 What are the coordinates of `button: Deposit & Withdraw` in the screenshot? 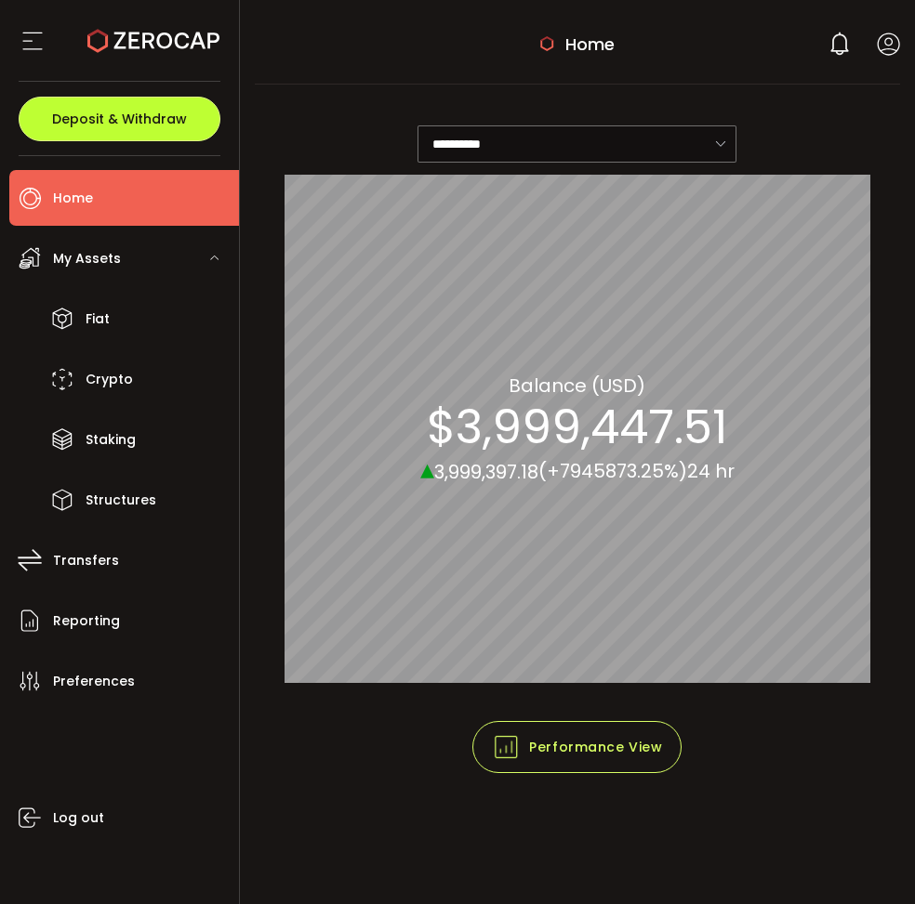 It's located at (119, 119).